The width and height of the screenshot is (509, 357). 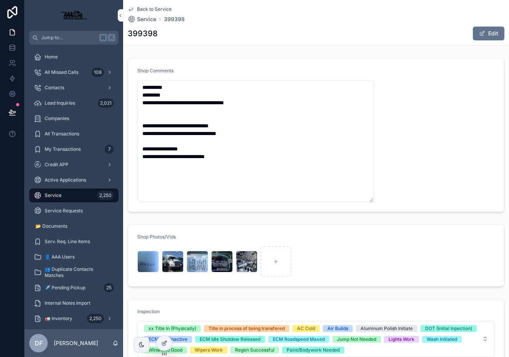 What do you see at coordinates (172, 328) in the screenshot?
I see `div: xx Title In (Physically)` at bounding box center [172, 328].